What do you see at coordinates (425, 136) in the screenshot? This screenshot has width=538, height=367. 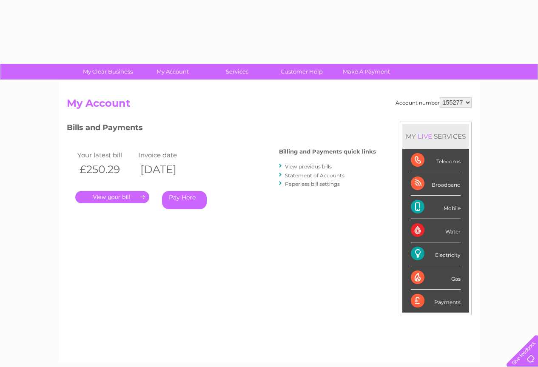 I see `div: LIVE` at bounding box center [425, 136].